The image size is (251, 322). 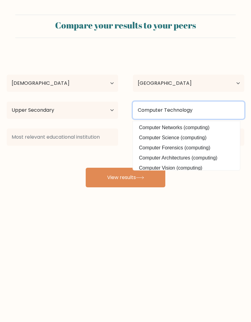 What do you see at coordinates (62, 137) in the screenshot?
I see `input: Most relevant educational institution` at bounding box center [62, 137].